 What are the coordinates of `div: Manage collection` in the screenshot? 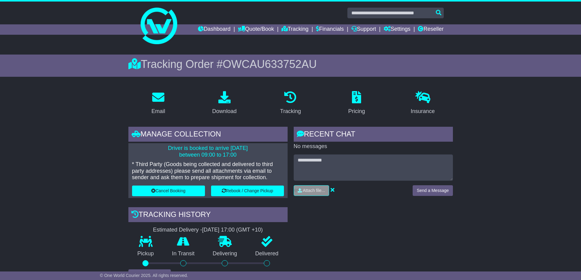 It's located at (208, 135).